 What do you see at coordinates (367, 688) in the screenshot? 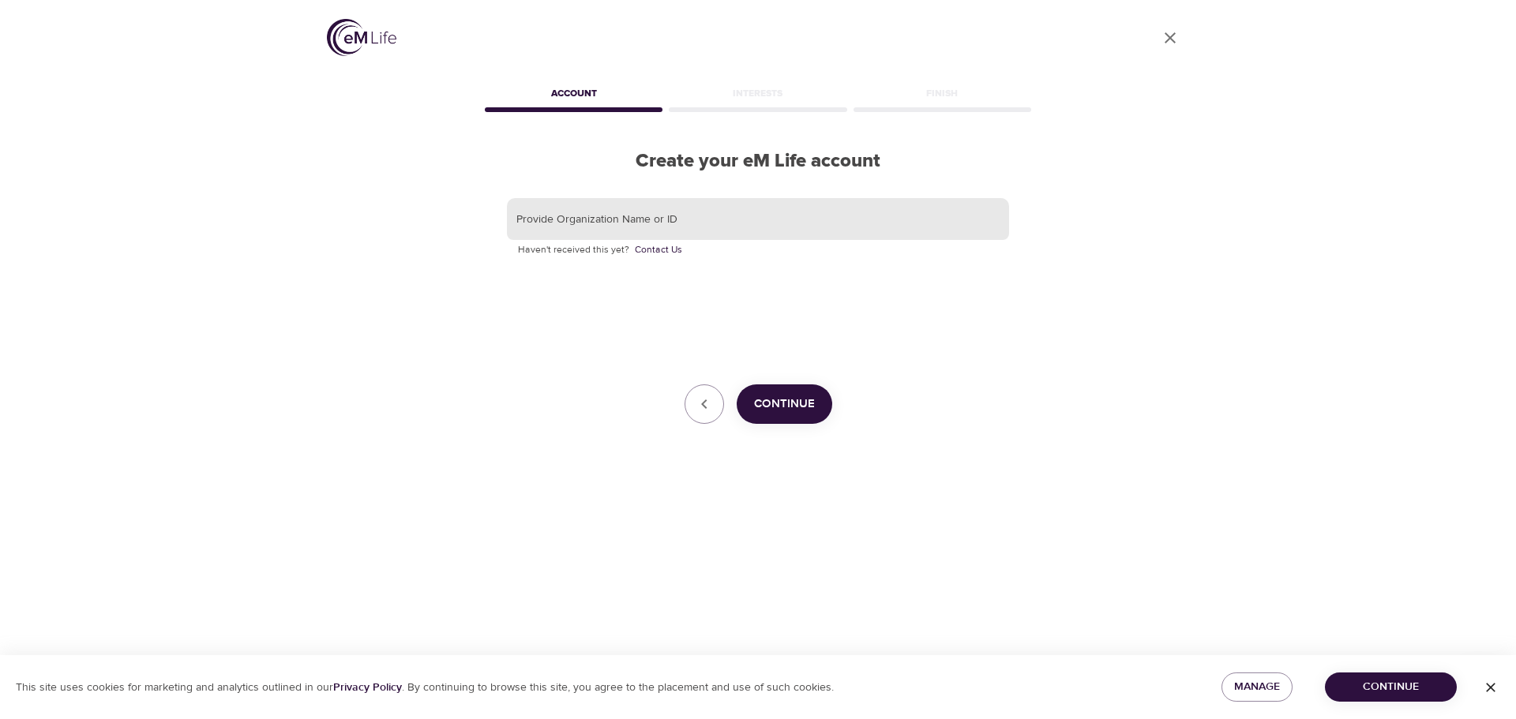
I see `a: Privacy Policy` at bounding box center [367, 688].